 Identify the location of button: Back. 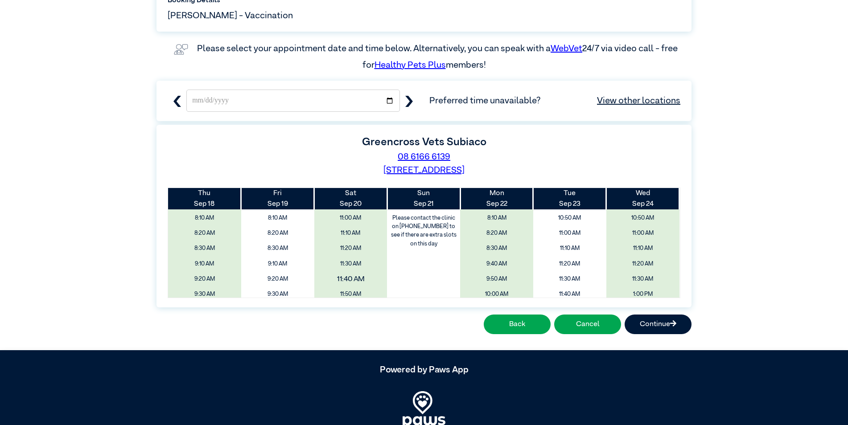
(517, 325).